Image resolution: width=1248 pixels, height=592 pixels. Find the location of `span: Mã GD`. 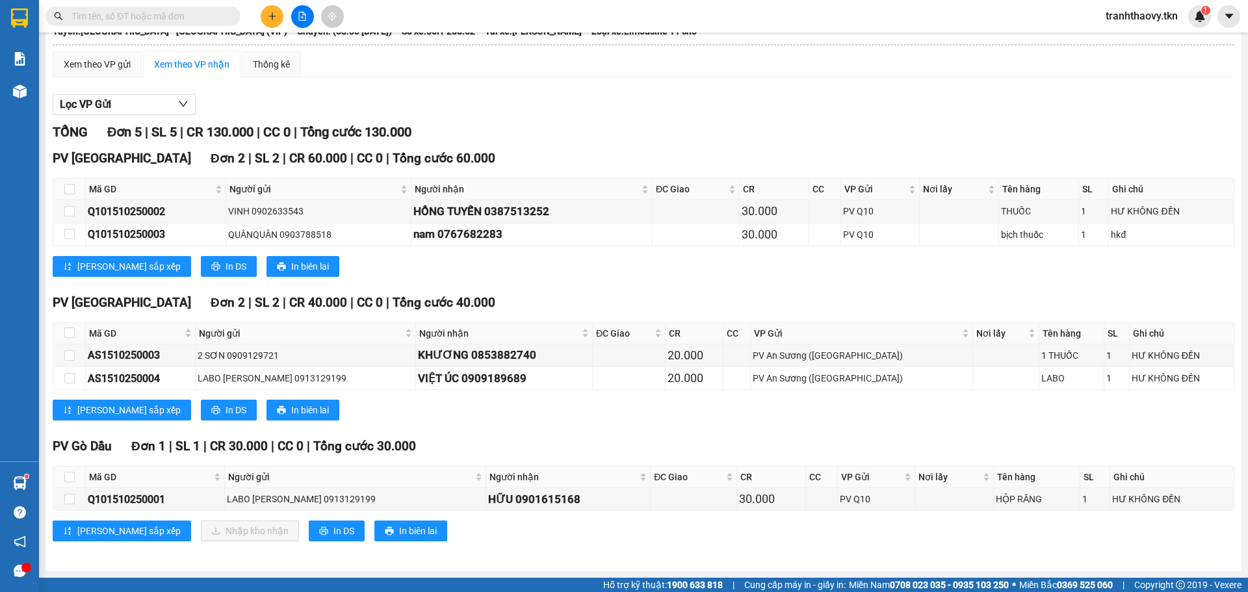

span: Mã GD is located at coordinates (135, 334).